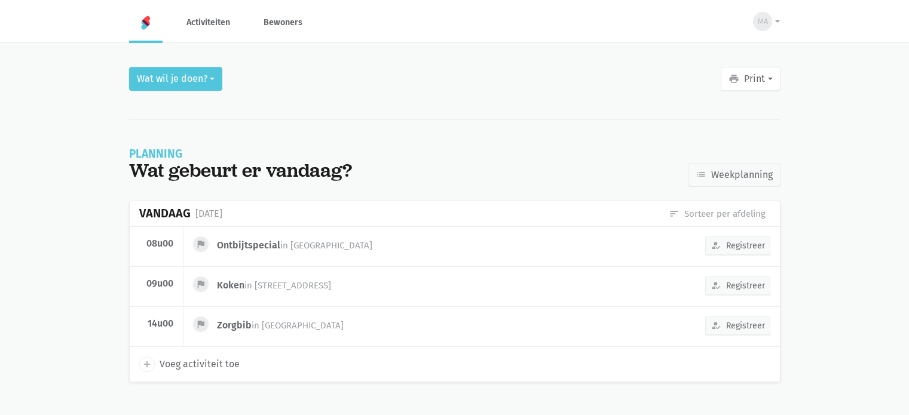  I want to click on div: Zorgbib, so click(285, 326).